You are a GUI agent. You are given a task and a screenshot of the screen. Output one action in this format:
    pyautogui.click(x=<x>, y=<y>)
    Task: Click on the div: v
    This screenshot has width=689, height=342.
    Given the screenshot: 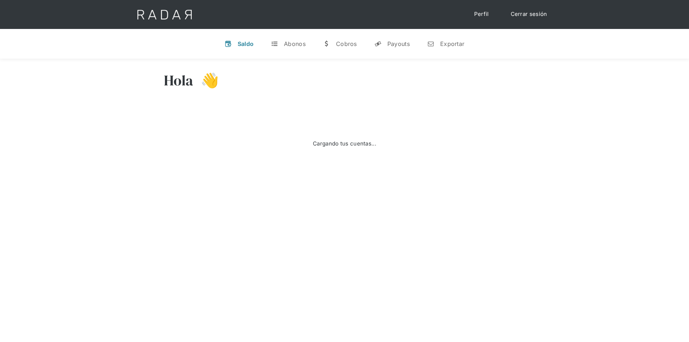 What is the action you would take?
    pyautogui.click(x=228, y=44)
    